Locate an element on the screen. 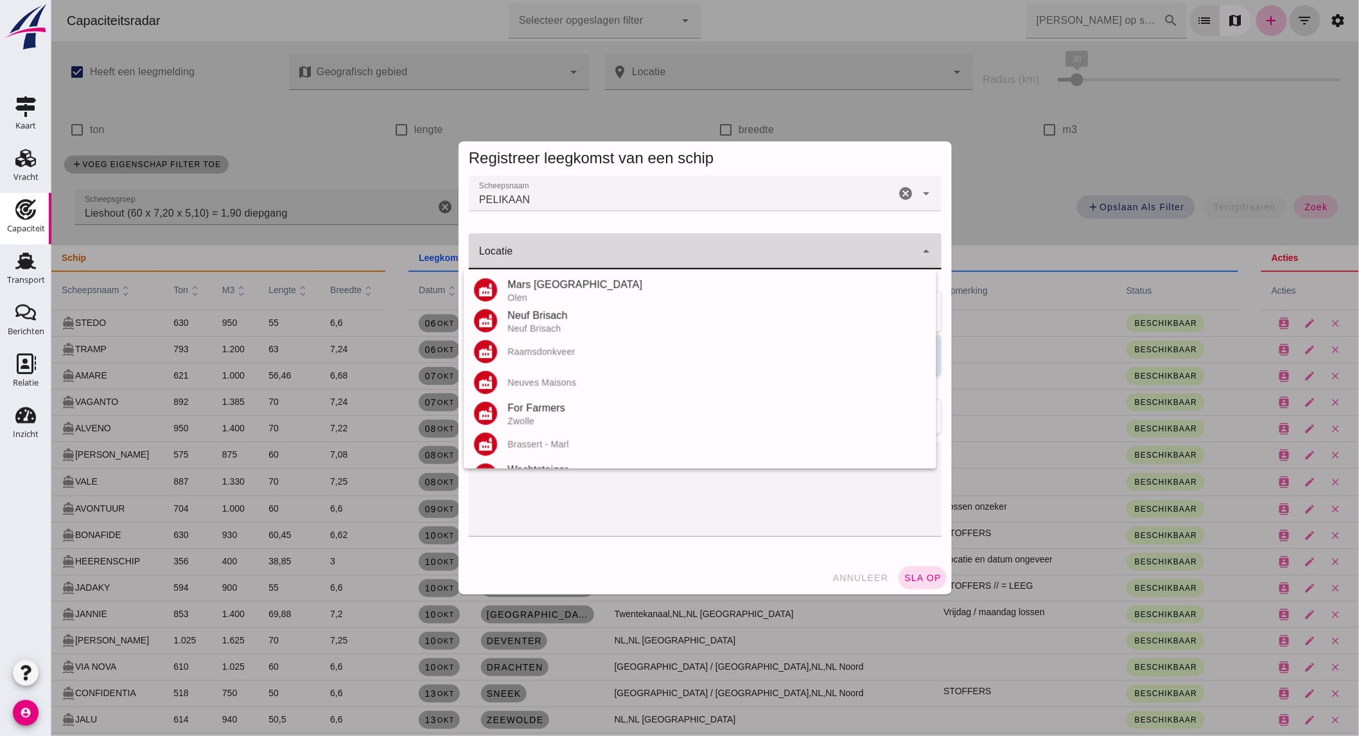  div: Neuves Maisons is located at coordinates (666, 382).